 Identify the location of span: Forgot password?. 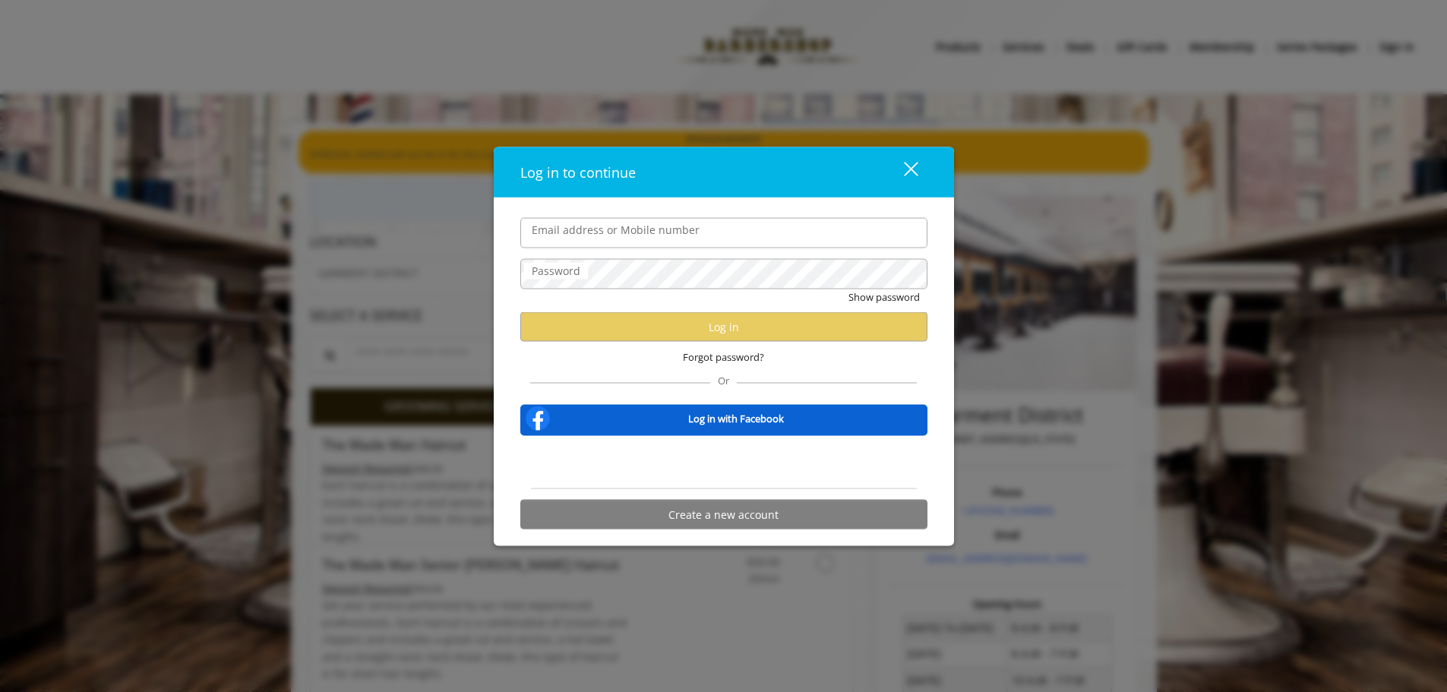
(723, 357).